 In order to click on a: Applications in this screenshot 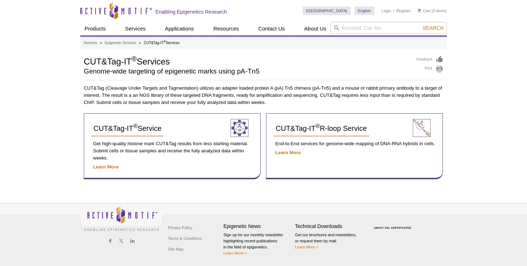, I will do `click(179, 29)`.